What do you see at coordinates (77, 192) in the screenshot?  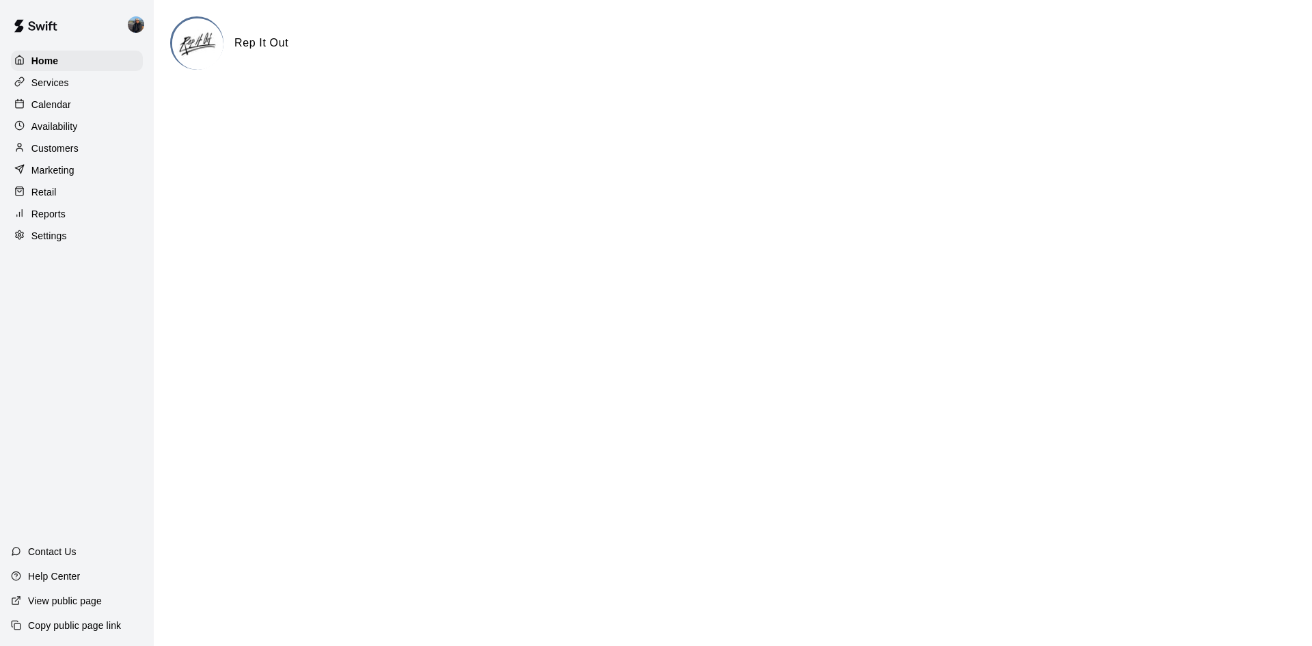 I see `a: Retail` at bounding box center [77, 192].